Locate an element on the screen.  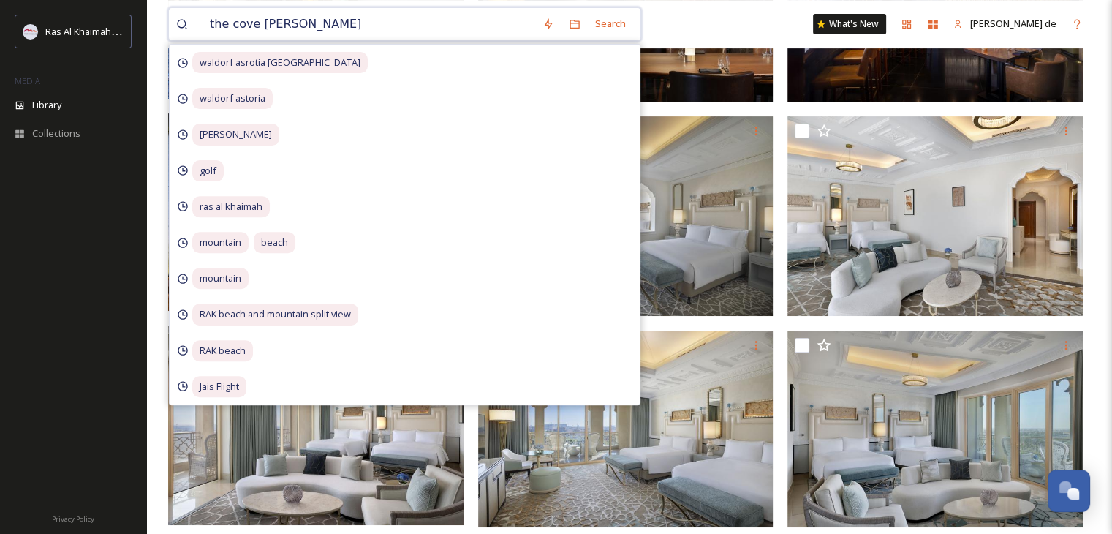
img: Two Queen Beds Premier Golf Course View Room 3_323.jpg is located at coordinates (626, 429).